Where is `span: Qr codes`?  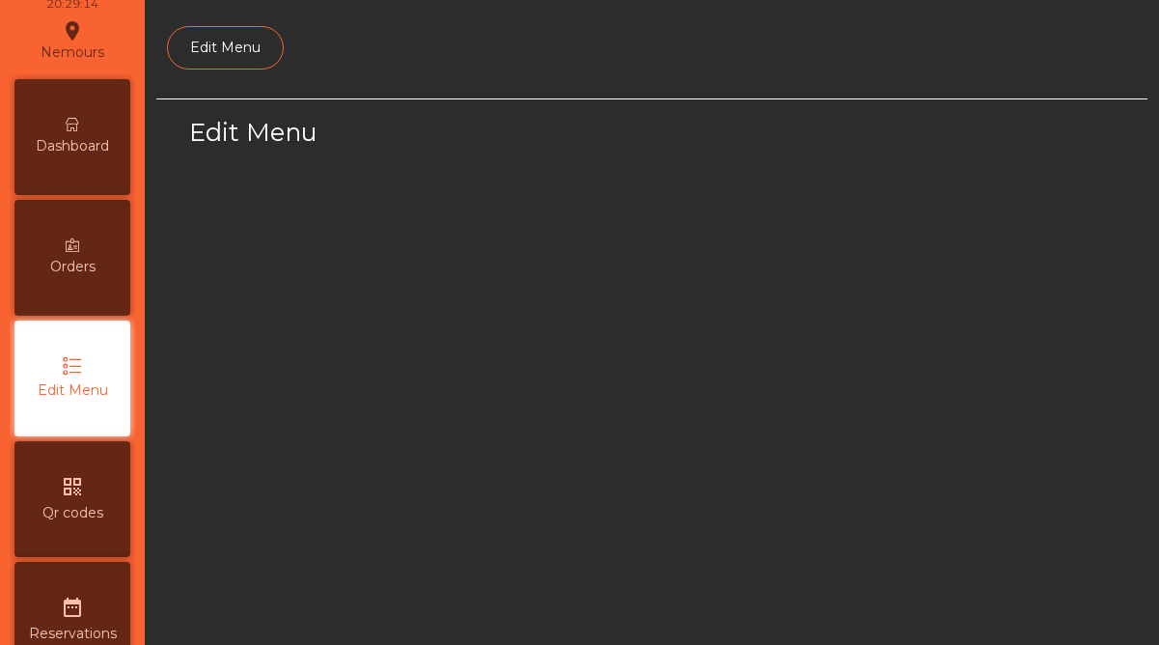 span: Qr codes is located at coordinates (72, 512).